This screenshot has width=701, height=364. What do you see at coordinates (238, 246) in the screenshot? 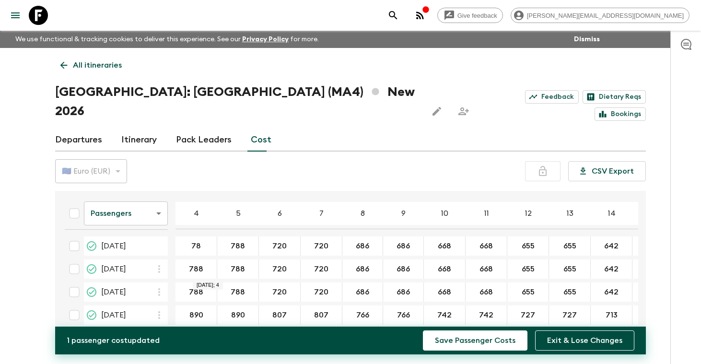
I see `div: 14 Jan 2026; 5` at bounding box center [238, 246].